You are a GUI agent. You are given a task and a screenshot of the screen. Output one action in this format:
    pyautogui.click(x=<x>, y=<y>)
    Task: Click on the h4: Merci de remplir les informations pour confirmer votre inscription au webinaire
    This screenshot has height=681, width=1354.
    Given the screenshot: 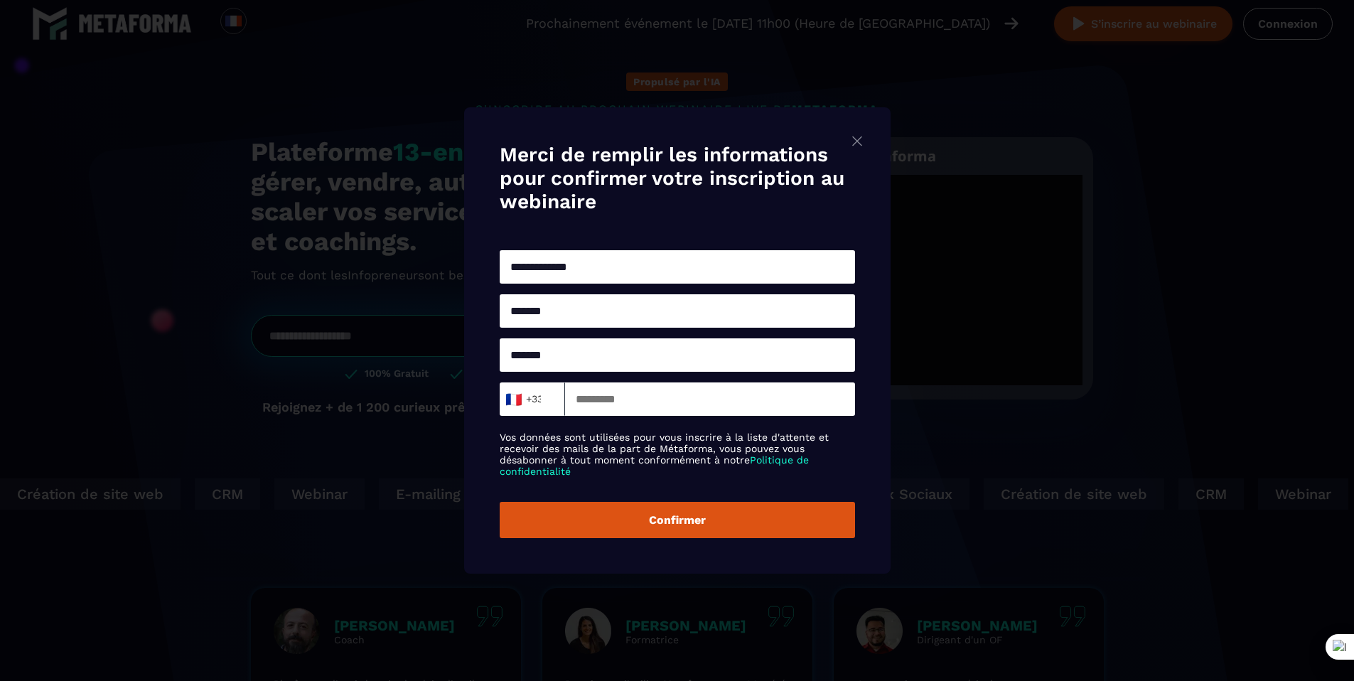 What is the action you would take?
    pyautogui.click(x=677, y=178)
    